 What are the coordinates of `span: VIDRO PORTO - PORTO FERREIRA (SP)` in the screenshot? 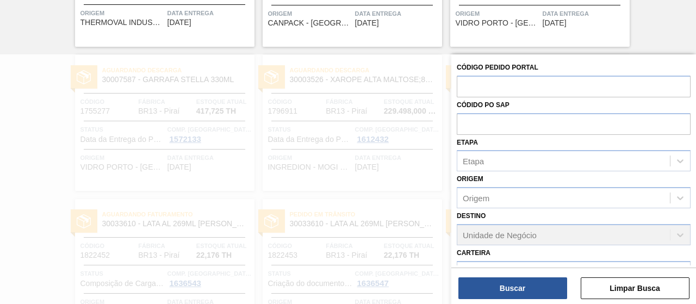 It's located at (498, 23).